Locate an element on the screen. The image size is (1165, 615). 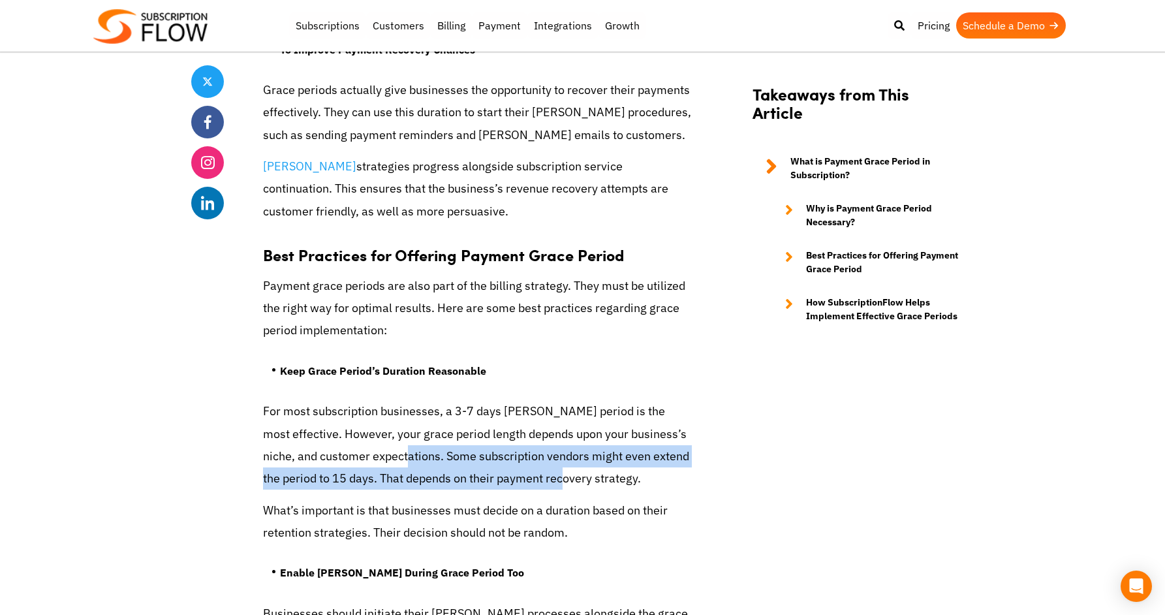
strong: What is Payment Grace Period in Subscription? is located at coordinates (876, 168).